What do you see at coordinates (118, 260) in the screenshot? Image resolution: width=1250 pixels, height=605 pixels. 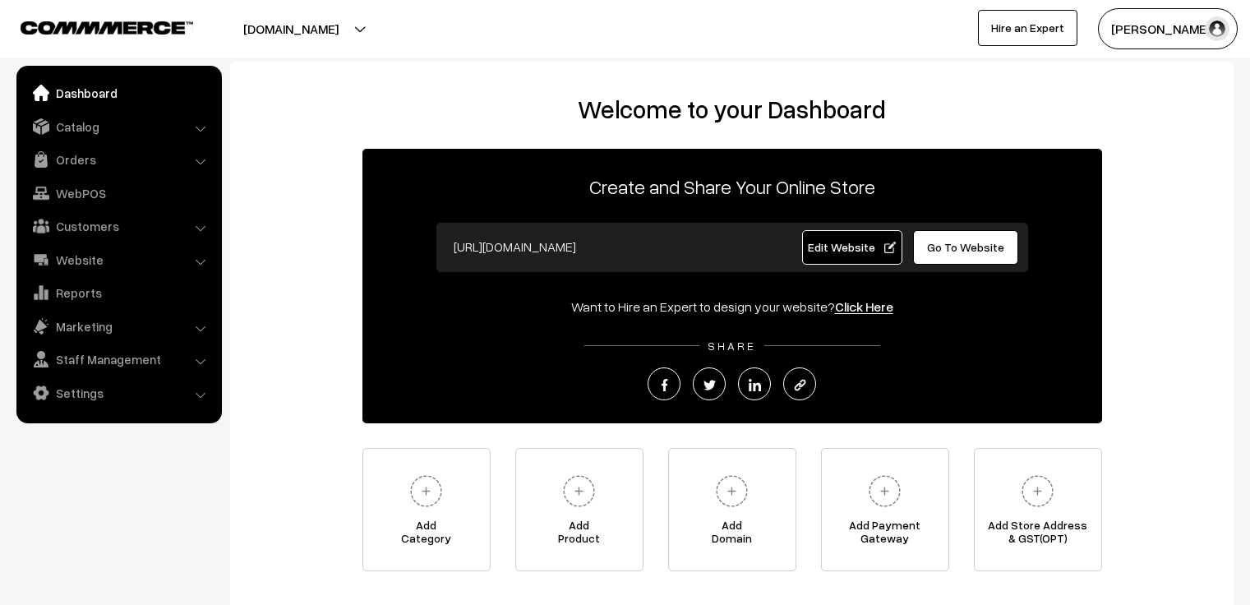 I see `a: Website` at bounding box center [118, 260].